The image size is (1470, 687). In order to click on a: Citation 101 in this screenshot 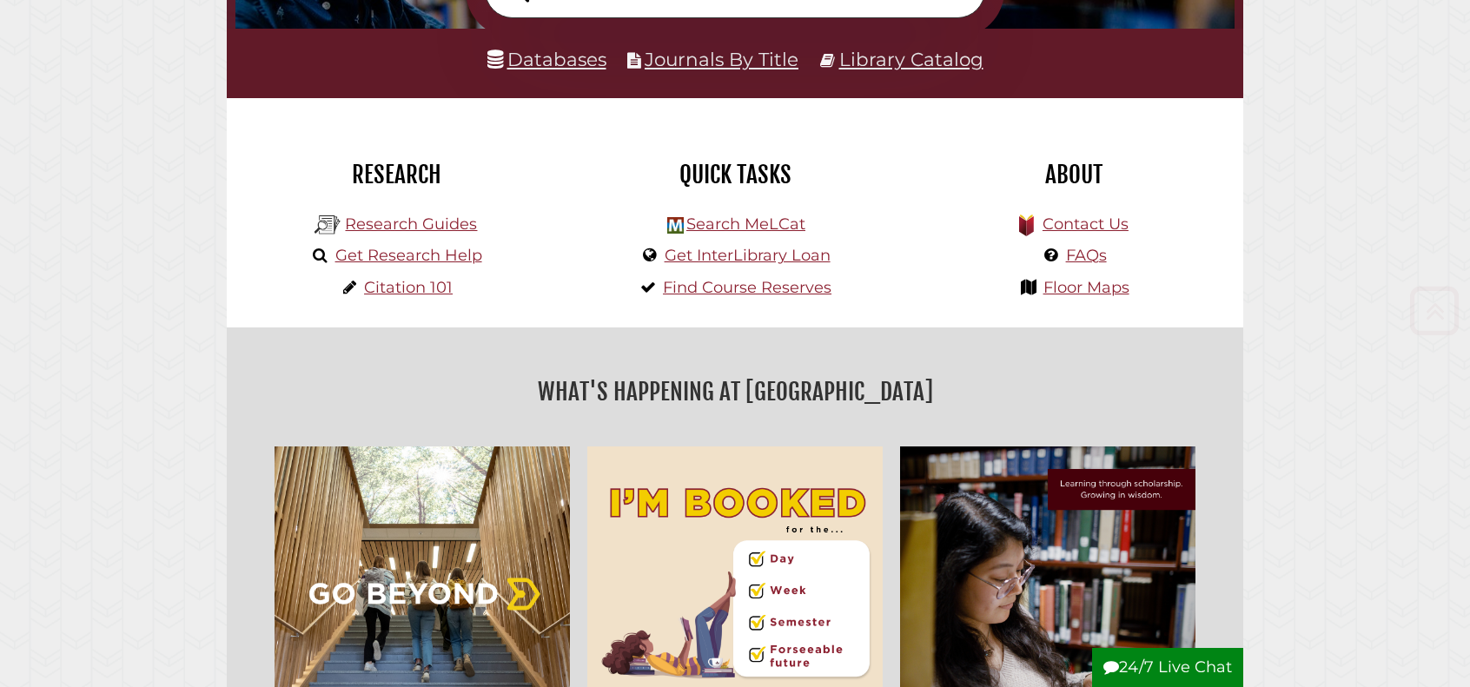, I will do `click(408, 288)`.